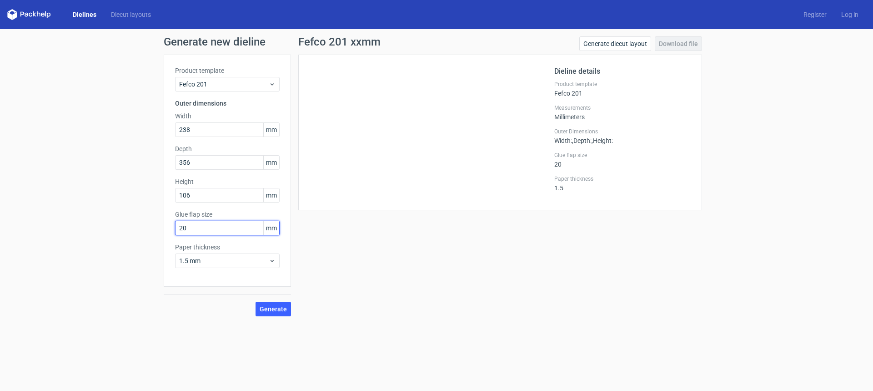 Image resolution: width=873 pixels, height=391 pixels. What do you see at coordinates (227, 181) in the screenshot?
I see `label: Height` at bounding box center [227, 181].